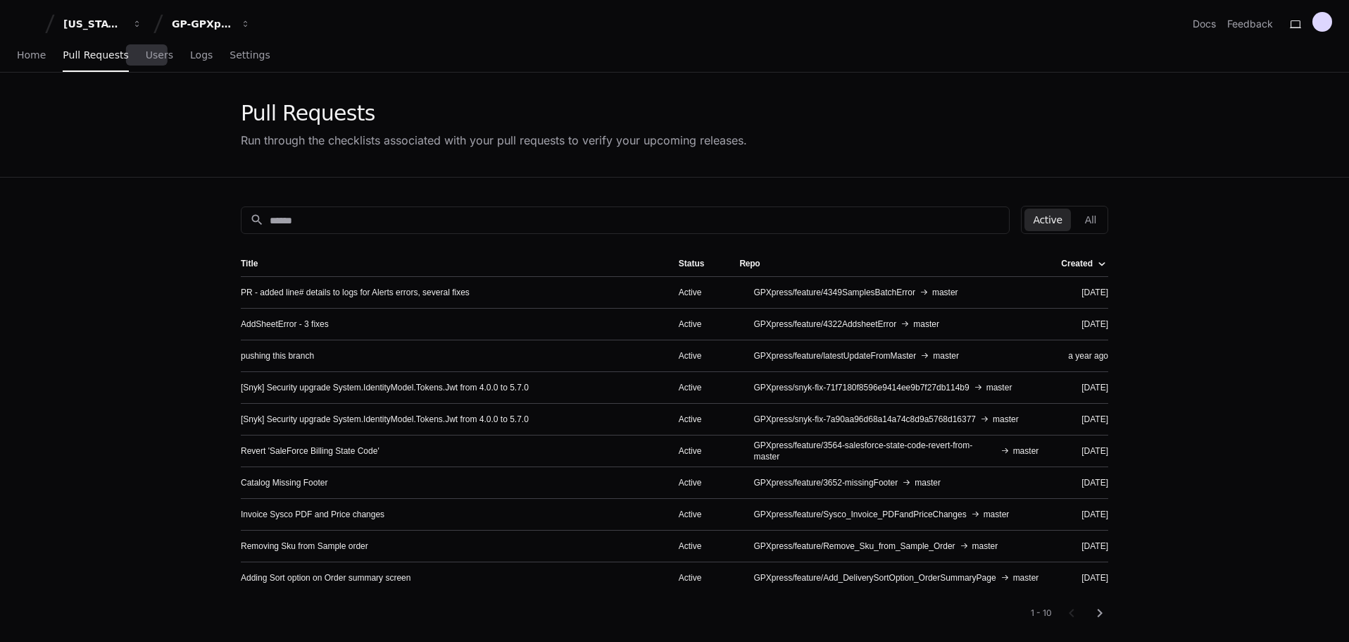 The width and height of the screenshot is (1349, 642). What do you see at coordinates (861, 387) in the screenshot?
I see `span: GPXpress/snyk-fix-71f7180f8596e9414ee9b7f27db114b9` at bounding box center [861, 387].